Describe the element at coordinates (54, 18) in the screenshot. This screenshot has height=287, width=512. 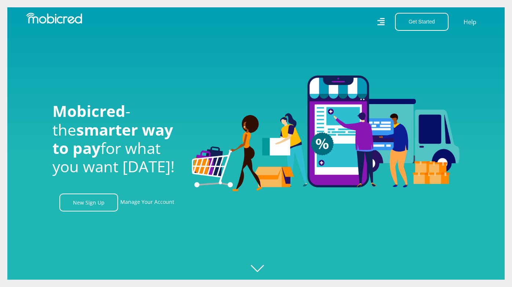
I see `img: Mobicred` at that location.